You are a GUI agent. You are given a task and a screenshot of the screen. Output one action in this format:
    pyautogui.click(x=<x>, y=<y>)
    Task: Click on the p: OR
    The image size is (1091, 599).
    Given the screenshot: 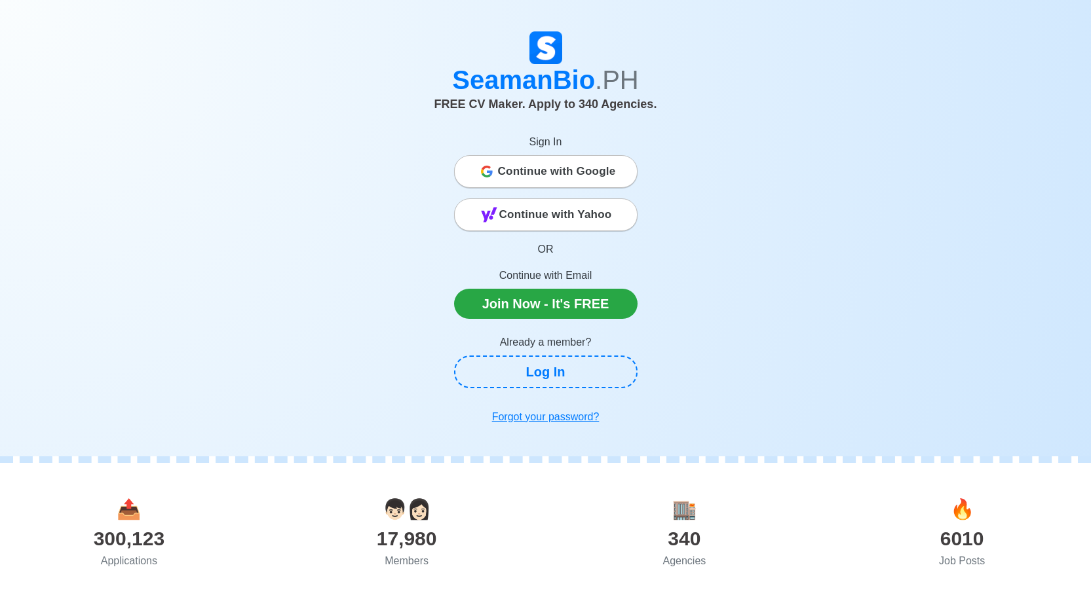 What is the action you would take?
    pyautogui.click(x=546, y=250)
    